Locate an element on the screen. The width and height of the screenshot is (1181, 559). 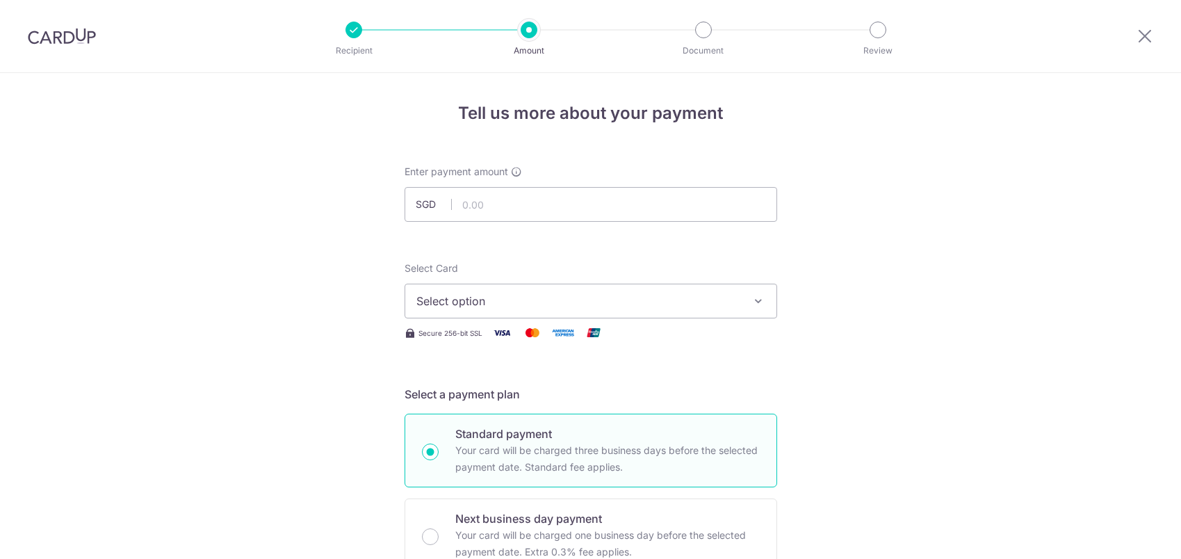
p: Amount is located at coordinates (529, 51).